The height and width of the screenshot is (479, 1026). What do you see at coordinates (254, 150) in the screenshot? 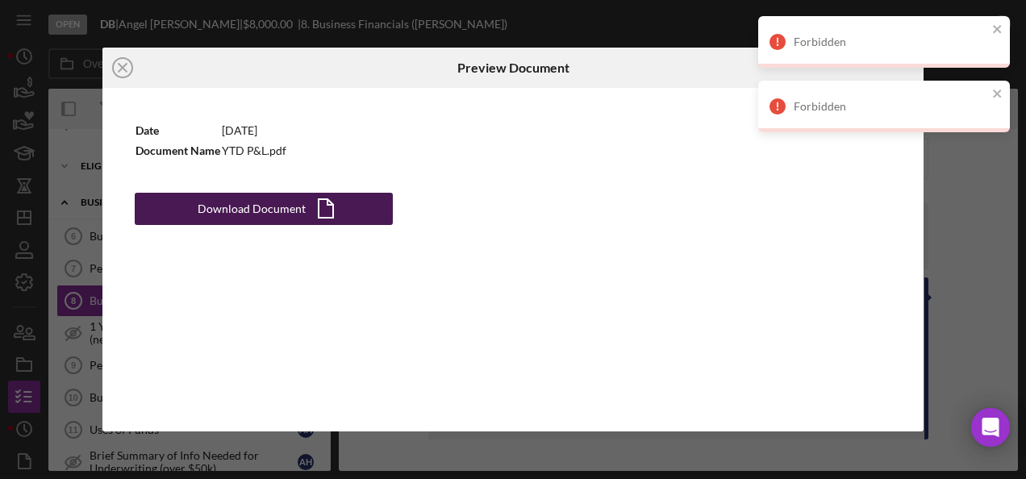
I see `td: YTD P&L.pdf` at bounding box center [254, 150].